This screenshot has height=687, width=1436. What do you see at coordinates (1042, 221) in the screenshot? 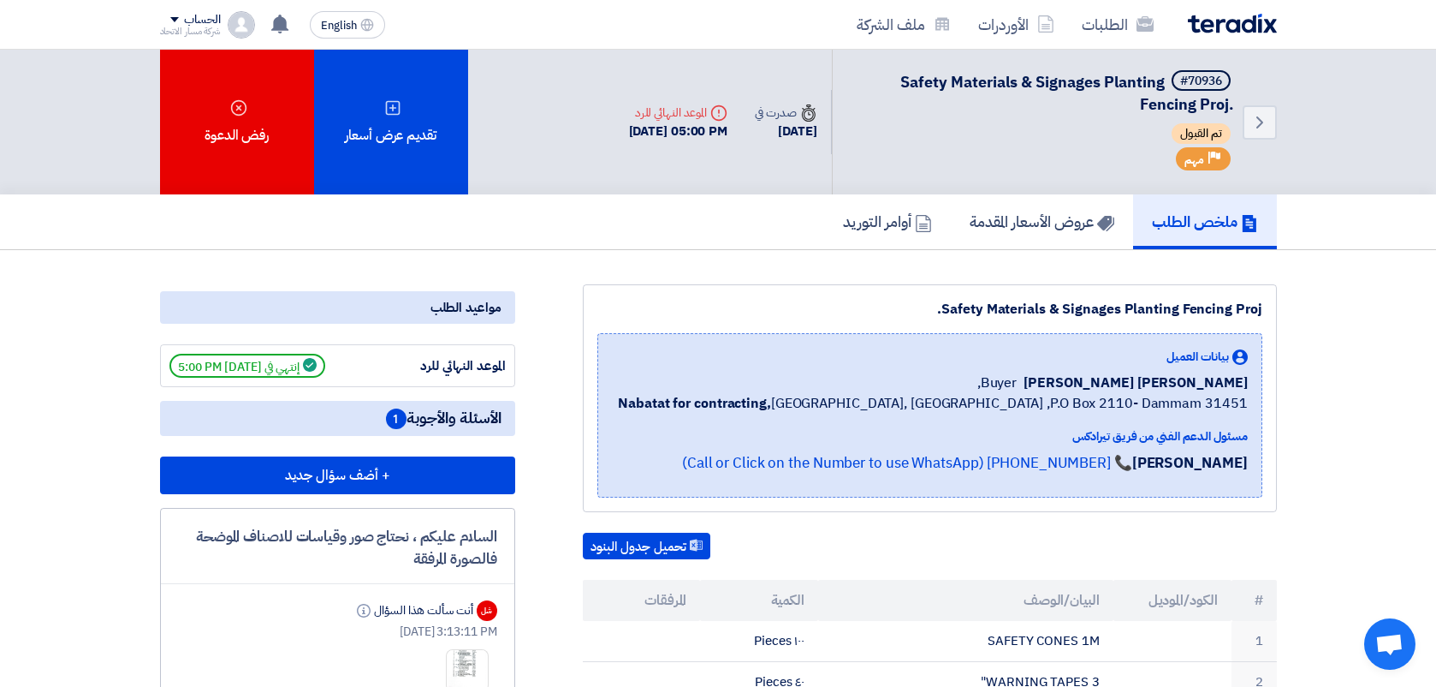
I see `h5: عروض الأسعار المقدمة` at bounding box center [1042, 221].